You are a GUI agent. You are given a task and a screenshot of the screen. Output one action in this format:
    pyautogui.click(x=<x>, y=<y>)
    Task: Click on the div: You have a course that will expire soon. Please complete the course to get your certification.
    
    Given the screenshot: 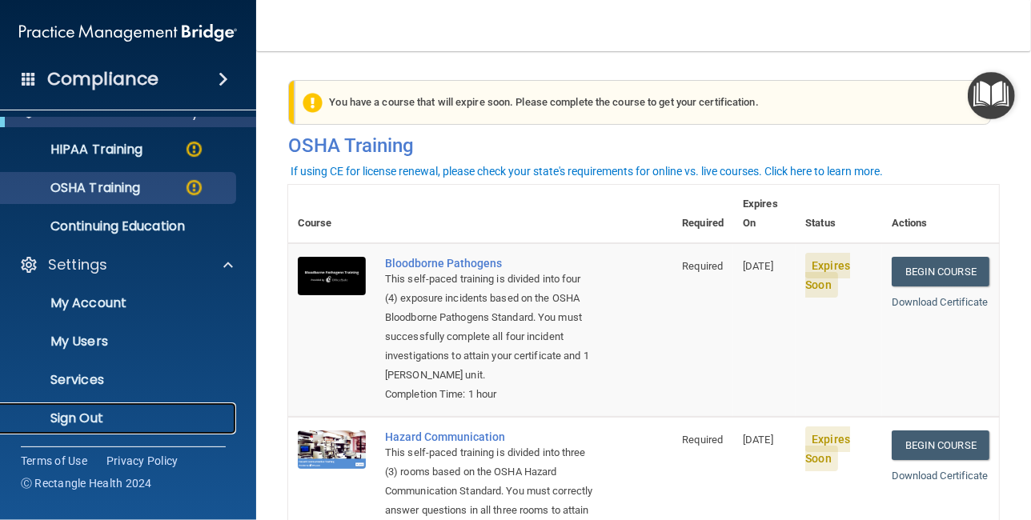 What is the action you would take?
    pyautogui.click(x=643, y=102)
    